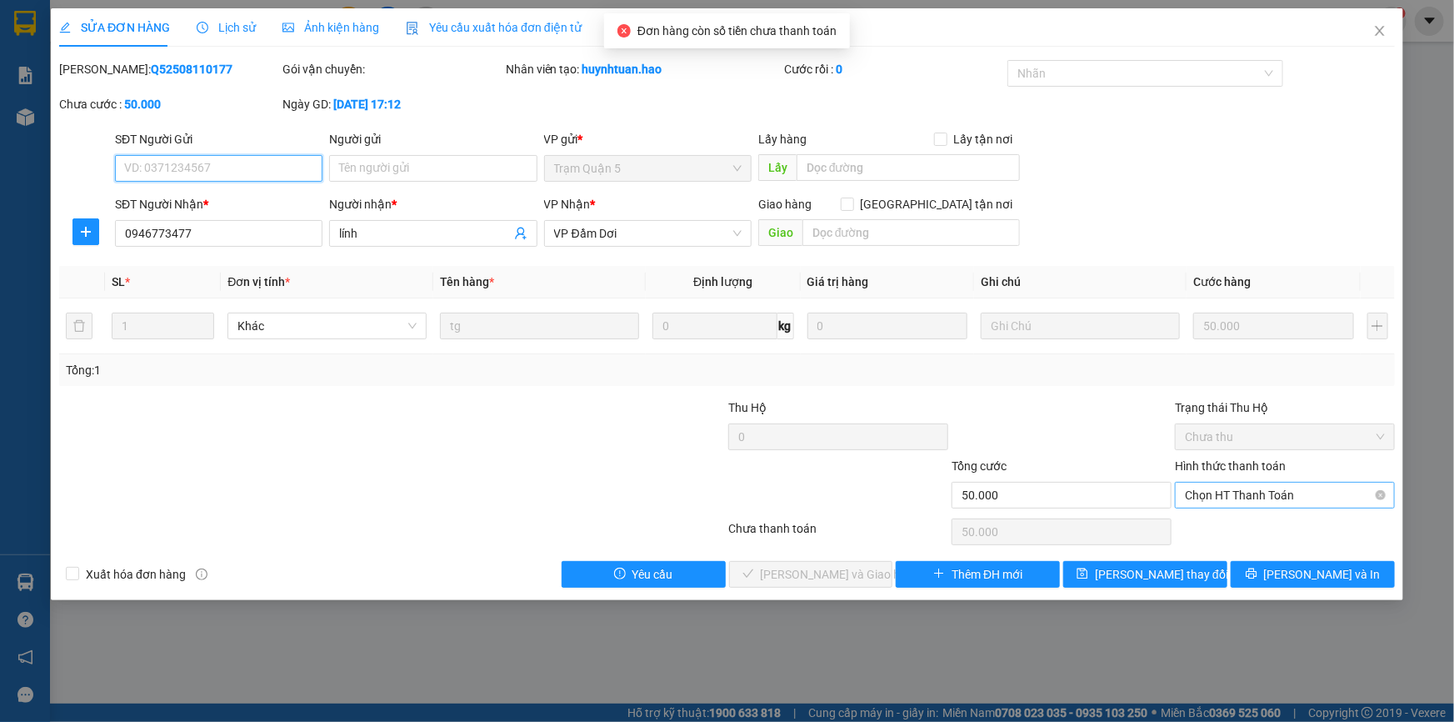  What do you see at coordinates (62, 62) in the screenshot?
I see `img: logo.jpg` at bounding box center [62, 62].